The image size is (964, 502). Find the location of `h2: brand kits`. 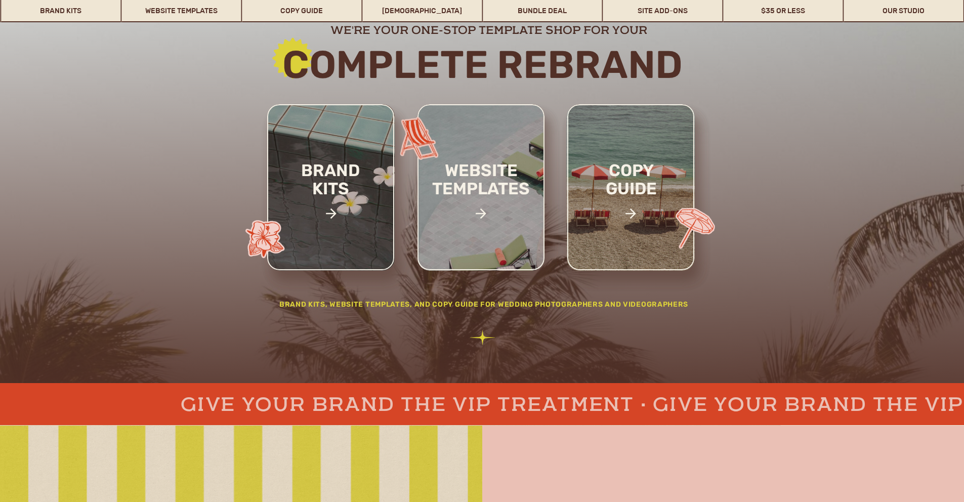

h2: brand kits is located at coordinates (330, 196).